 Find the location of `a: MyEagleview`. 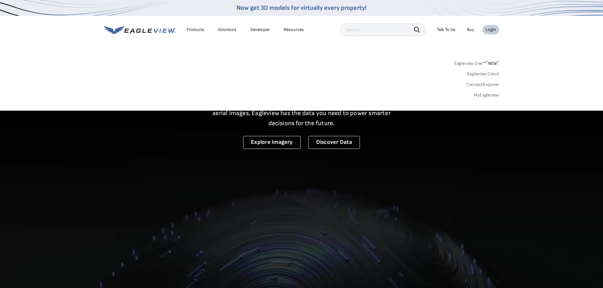

a: MyEagleview is located at coordinates (486, 95).